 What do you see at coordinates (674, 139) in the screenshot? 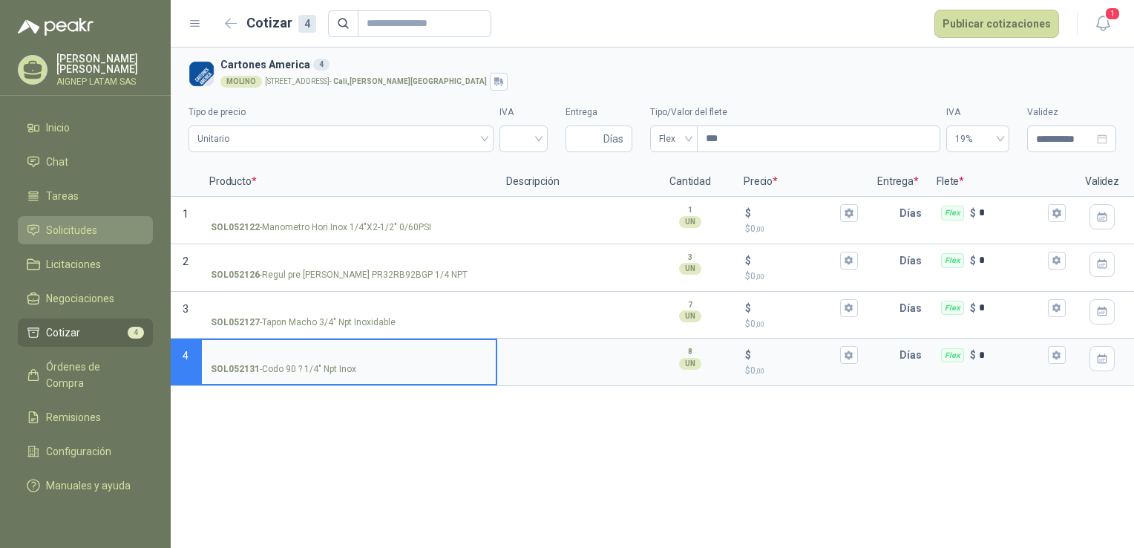
I see `span: Flex` at bounding box center [674, 139].